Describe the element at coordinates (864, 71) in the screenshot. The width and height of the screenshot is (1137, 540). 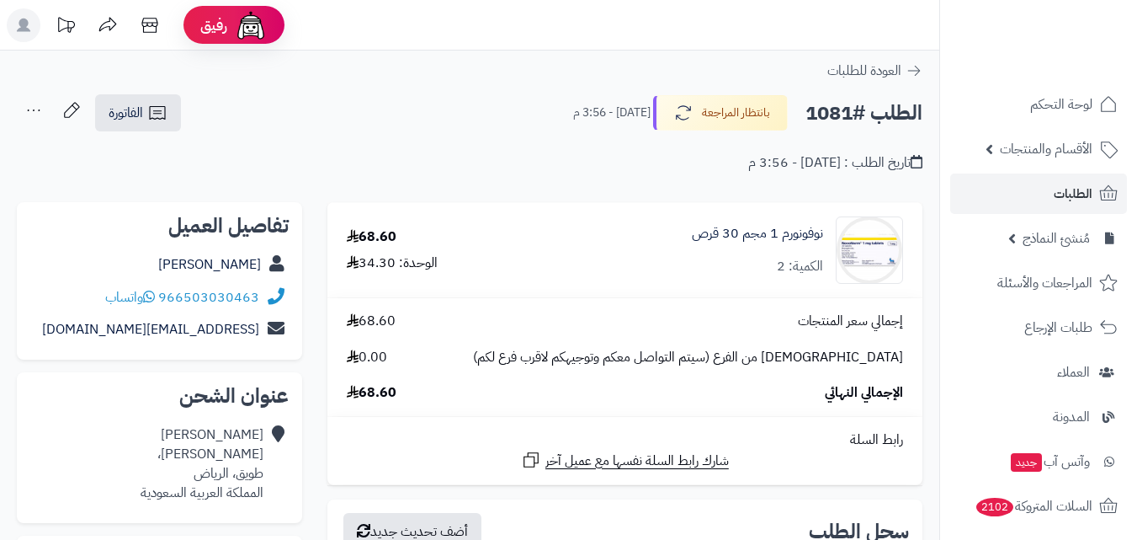
I see `span: العودة للطلبات` at that location.